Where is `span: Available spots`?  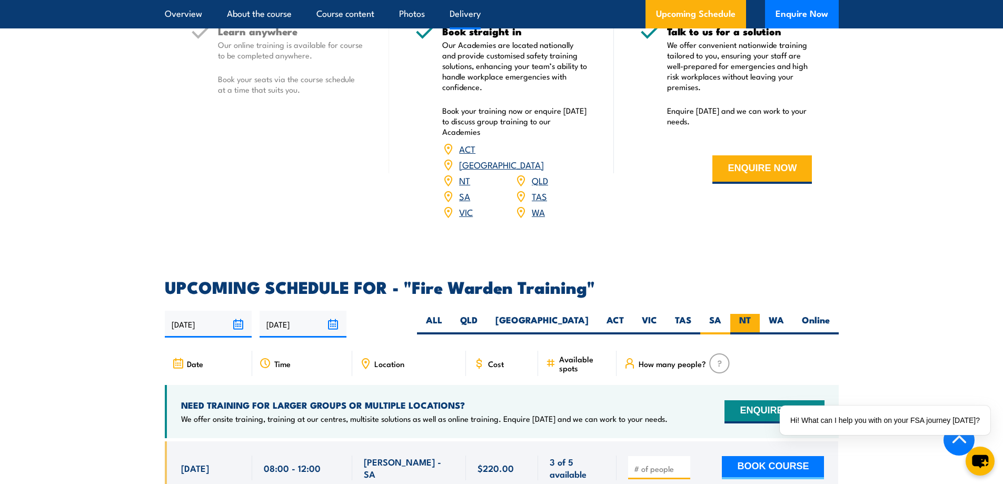
span: Available spots is located at coordinates (584, 363).